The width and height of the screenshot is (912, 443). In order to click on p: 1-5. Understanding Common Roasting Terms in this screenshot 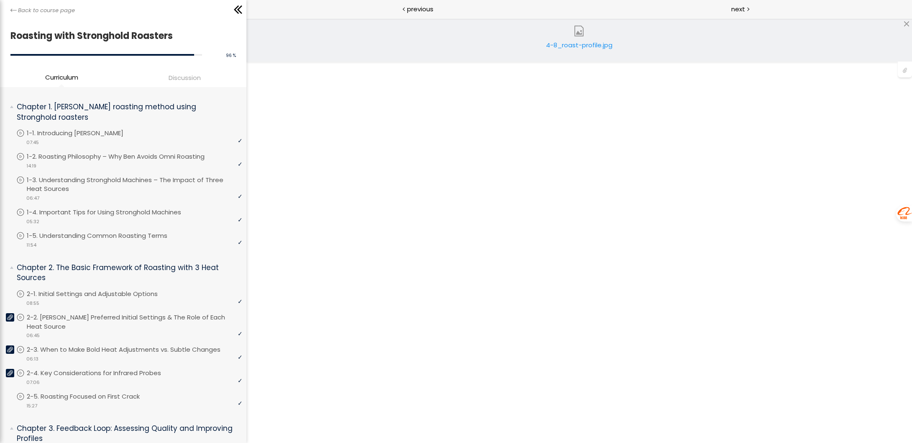, I will do `click(105, 236)`.